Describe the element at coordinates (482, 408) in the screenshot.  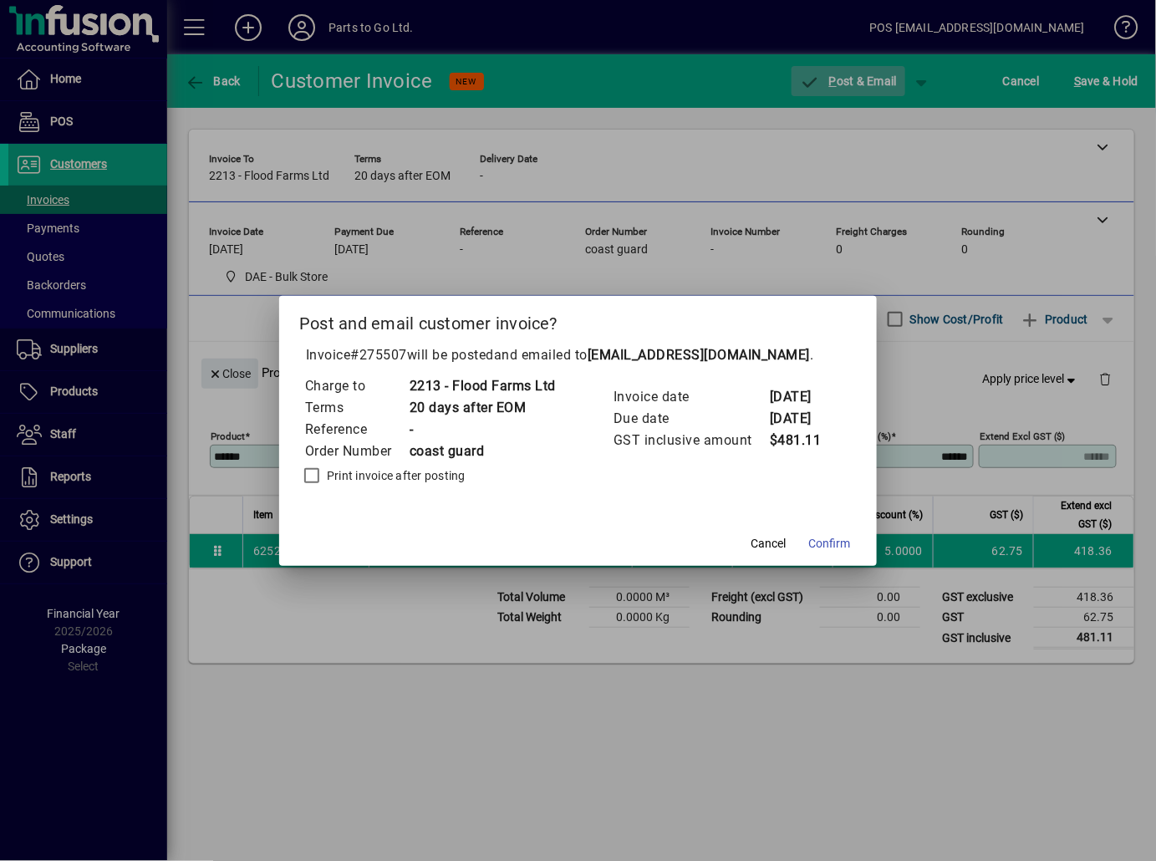
I see `td: 20 days after EOM` at that location.